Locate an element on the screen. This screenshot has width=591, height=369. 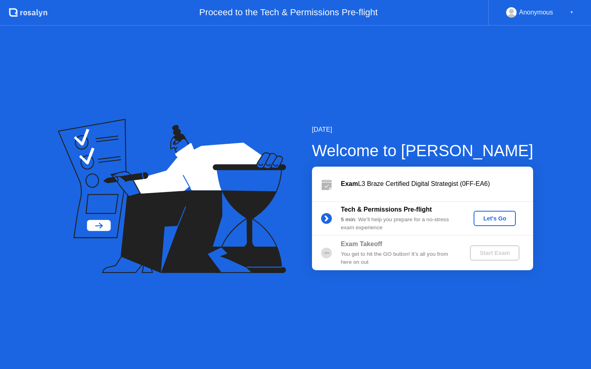
div: You get to hit the GO button! It’s all you from here on out is located at coordinates (399, 258).